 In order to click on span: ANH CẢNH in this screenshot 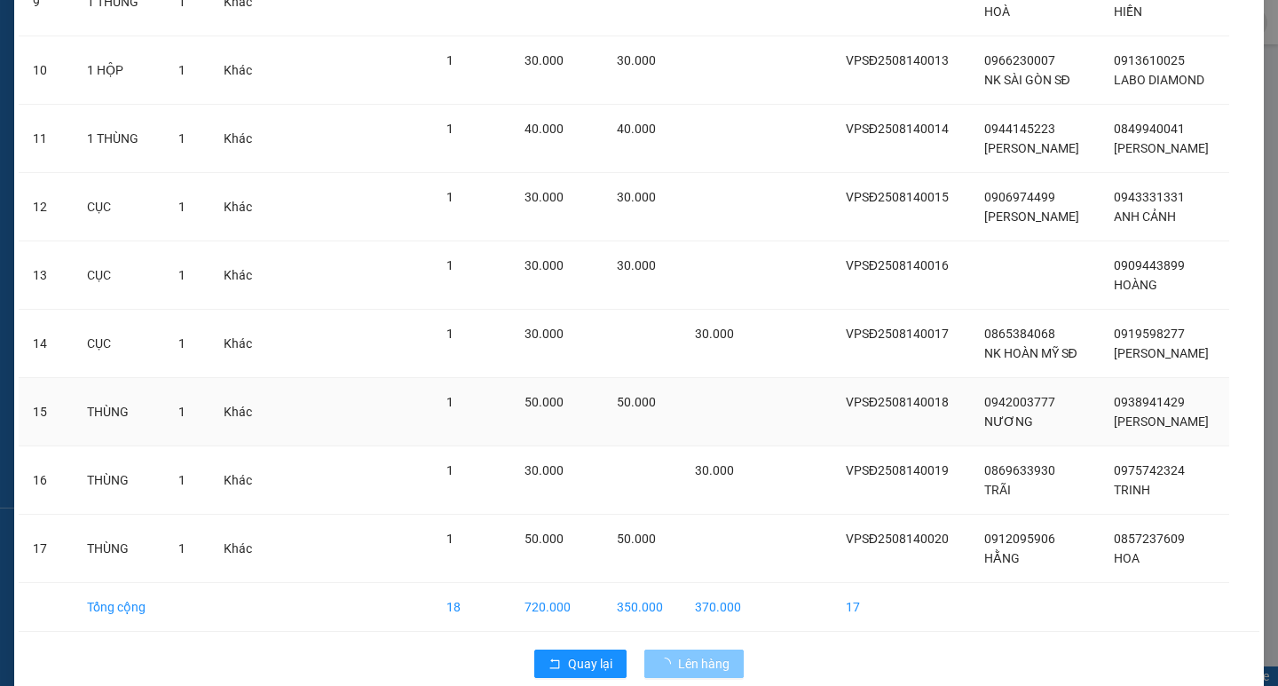, I will do `click(1145, 217)`.